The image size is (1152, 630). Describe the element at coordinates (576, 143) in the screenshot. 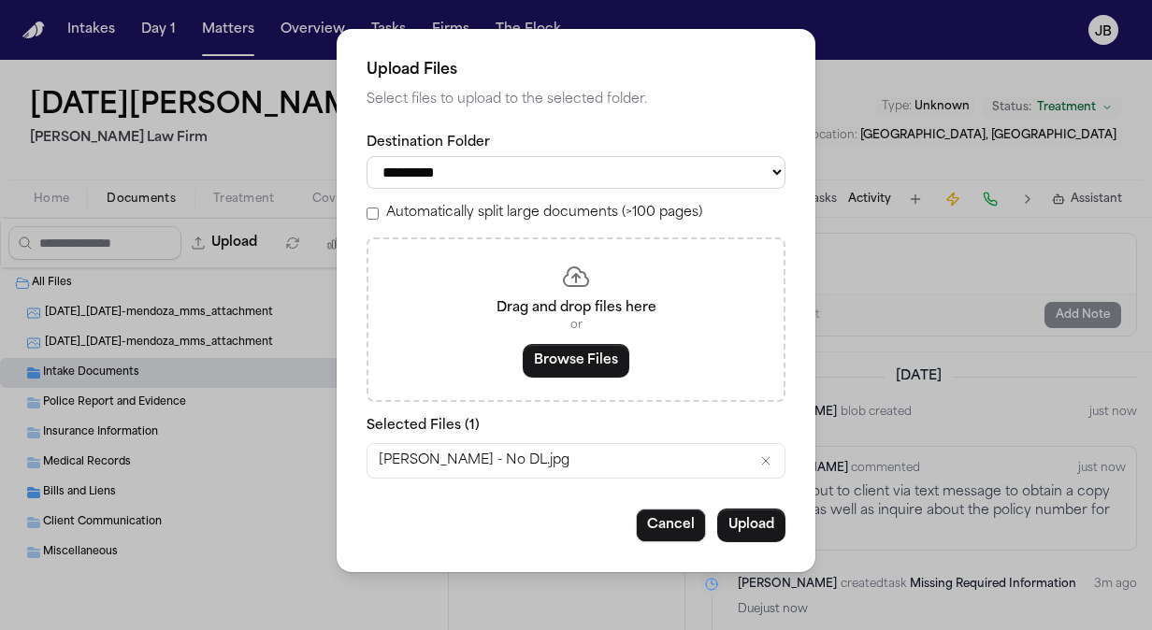

I see `label: Destination Folder` at that location.